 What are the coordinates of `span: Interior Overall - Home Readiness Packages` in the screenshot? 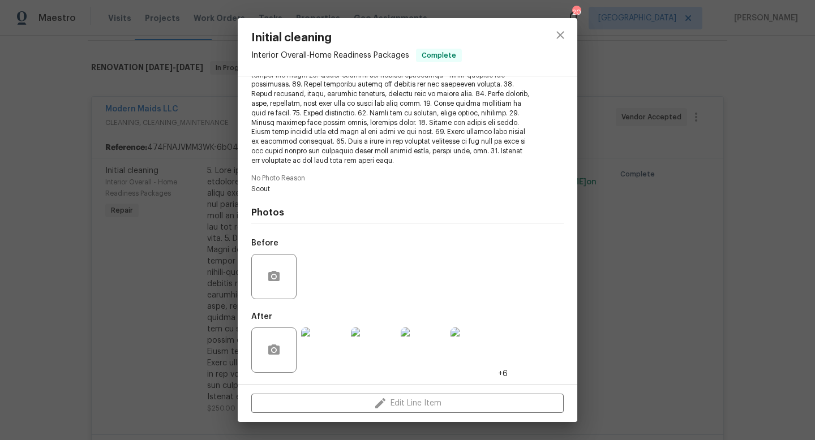 It's located at (330, 55).